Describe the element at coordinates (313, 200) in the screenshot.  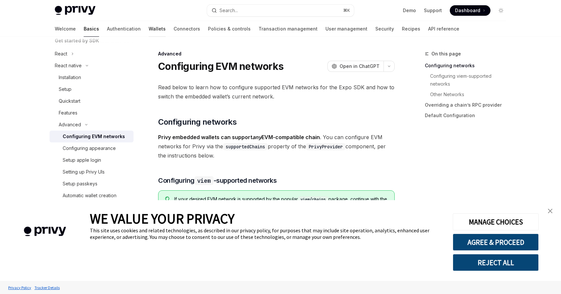
I see `code: viem/chains` at that location.